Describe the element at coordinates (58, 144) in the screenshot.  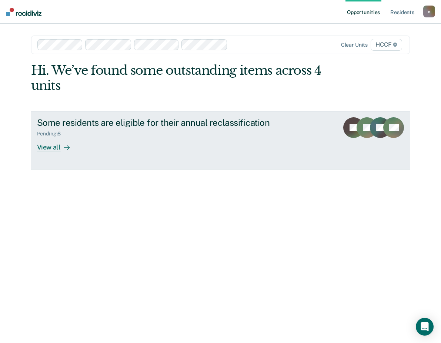
I see `div: View all` at that location.